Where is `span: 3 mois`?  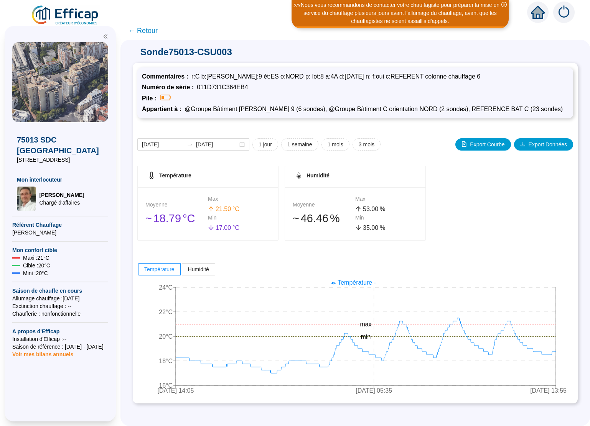 span: 3 mois is located at coordinates (366, 145).